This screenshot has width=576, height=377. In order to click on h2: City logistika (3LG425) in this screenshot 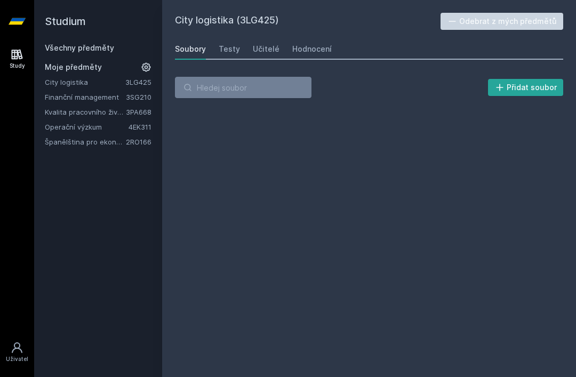, I will do `click(308, 21)`.